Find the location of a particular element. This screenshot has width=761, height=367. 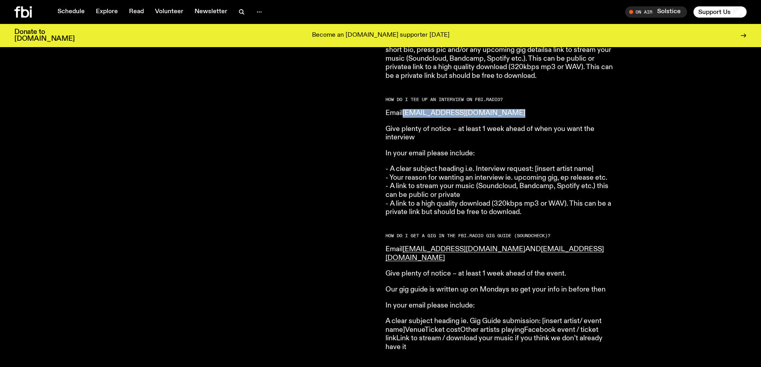

button: On AirSolstice is located at coordinates (656, 12).